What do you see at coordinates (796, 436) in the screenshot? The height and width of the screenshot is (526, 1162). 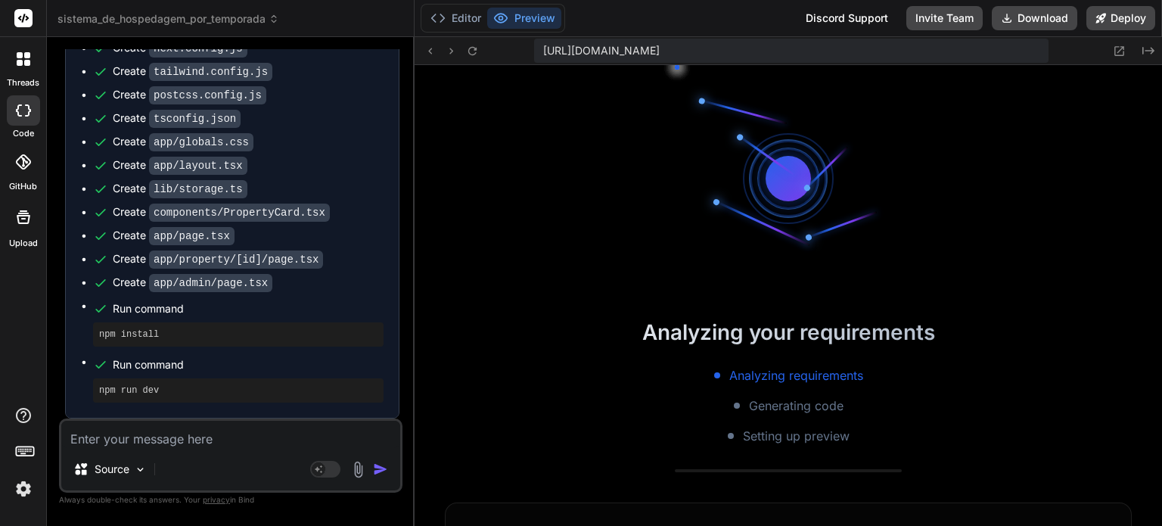 I see `span: Setting up preview` at bounding box center [796, 436].